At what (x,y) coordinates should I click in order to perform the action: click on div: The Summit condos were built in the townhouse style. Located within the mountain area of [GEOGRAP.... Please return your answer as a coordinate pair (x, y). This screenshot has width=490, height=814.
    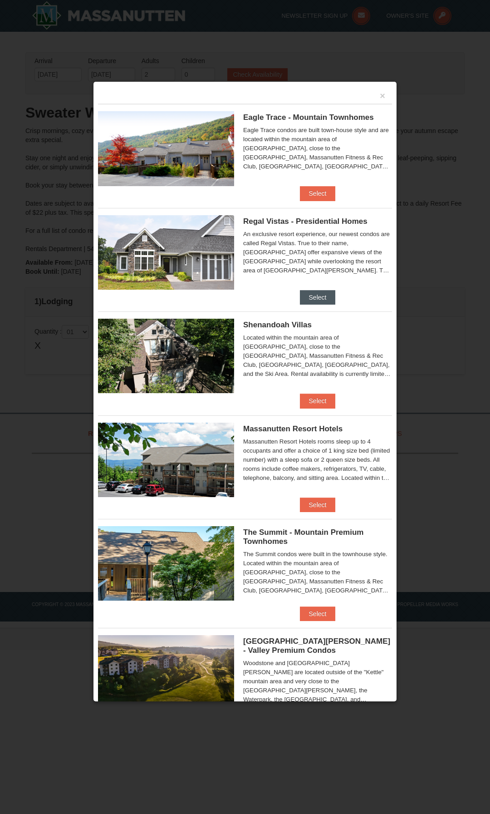
    Looking at the image, I should click on (318, 572).